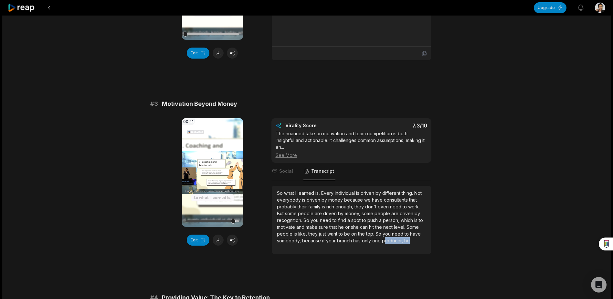 The image size is (613, 299). What do you see at coordinates (354, 199) in the screenshot?
I see `span: because` at bounding box center [354, 199].